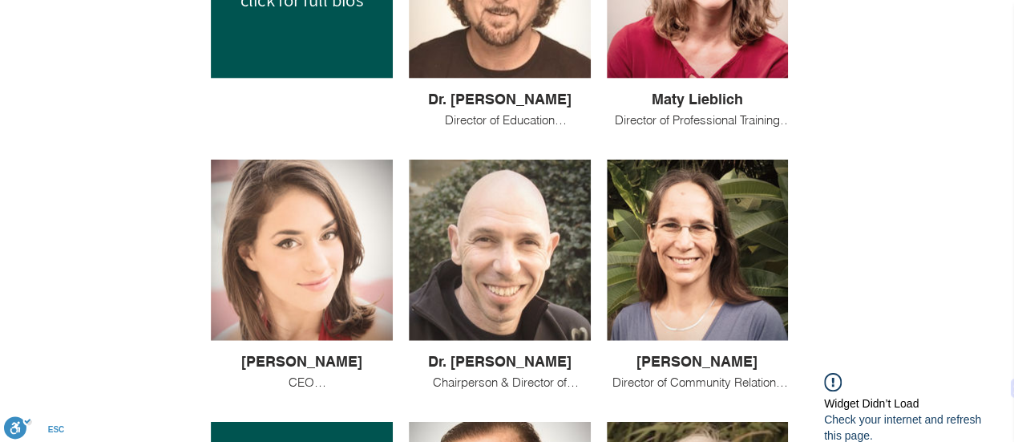 This screenshot has height=442, width=1014. Describe the element at coordinates (698, 99) in the screenshot. I see `span: Maty Lieblich` at that location.